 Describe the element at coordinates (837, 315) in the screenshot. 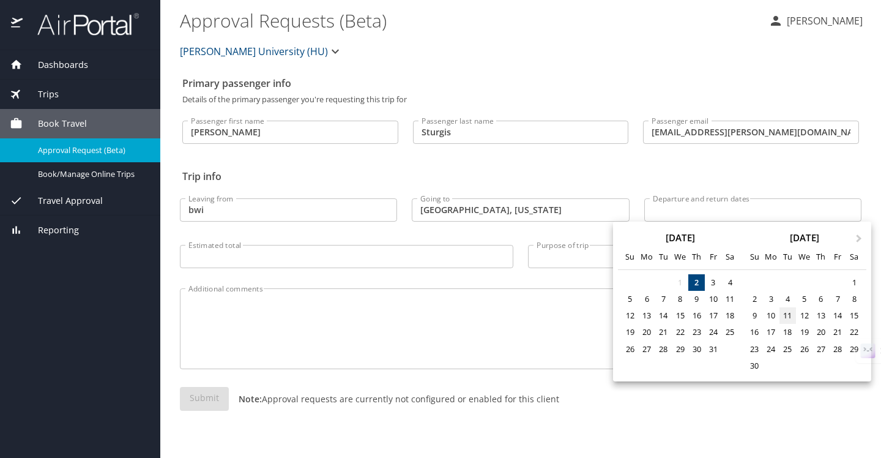

I see `div: Choose Friday, November 14th, 2025` at that location.